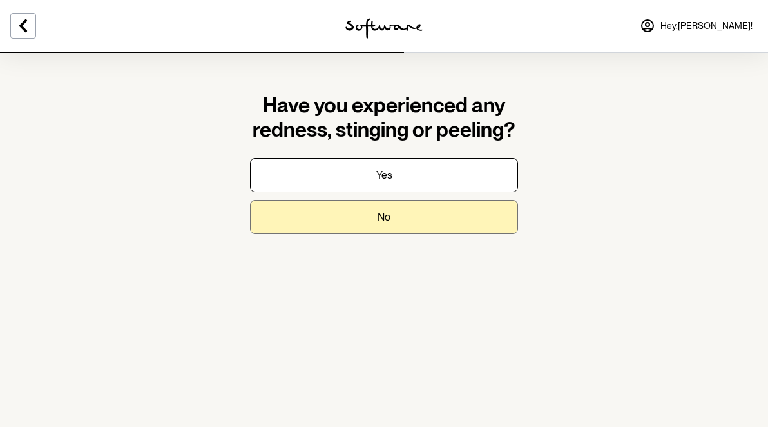 The height and width of the screenshot is (427, 768). I want to click on h1: Have you experienced any redness, stinging or peeling?, so click(384, 117).